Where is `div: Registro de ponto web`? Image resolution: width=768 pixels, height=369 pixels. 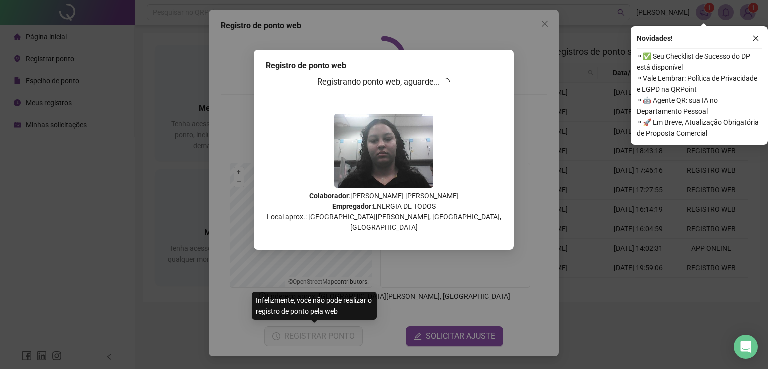
div: Registro de ponto web is located at coordinates (384, 66).